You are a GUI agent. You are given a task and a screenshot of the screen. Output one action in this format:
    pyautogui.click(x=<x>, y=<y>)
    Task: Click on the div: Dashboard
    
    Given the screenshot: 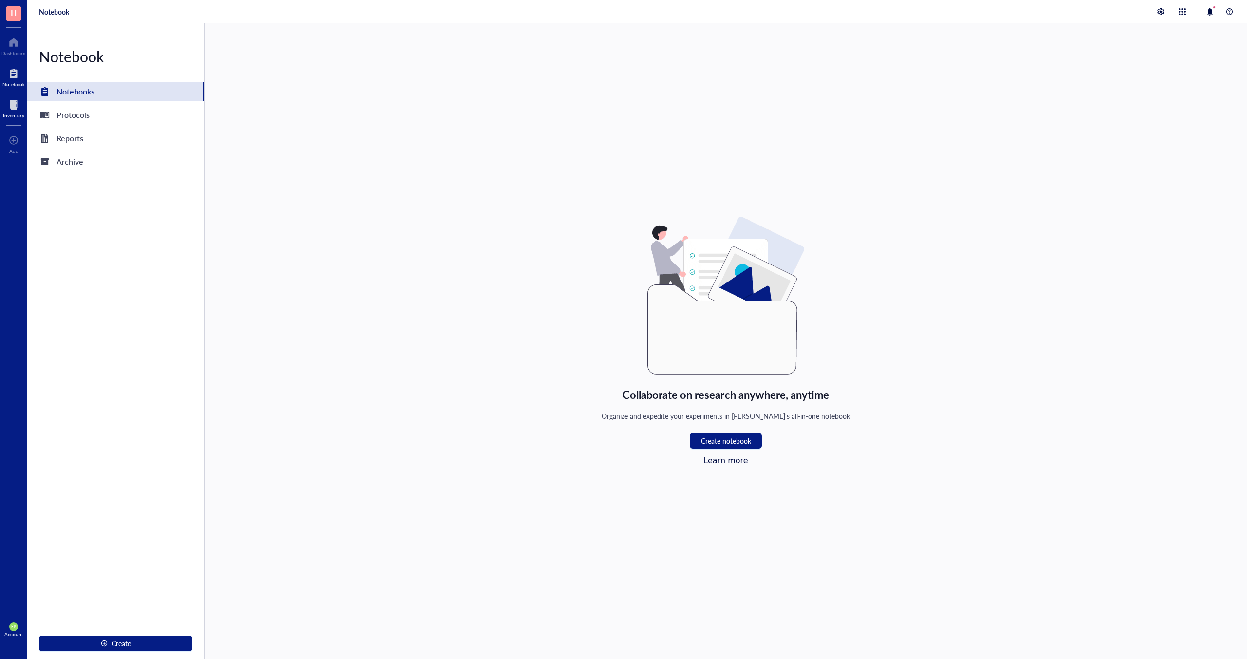 What is the action you would take?
    pyautogui.click(x=14, y=53)
    